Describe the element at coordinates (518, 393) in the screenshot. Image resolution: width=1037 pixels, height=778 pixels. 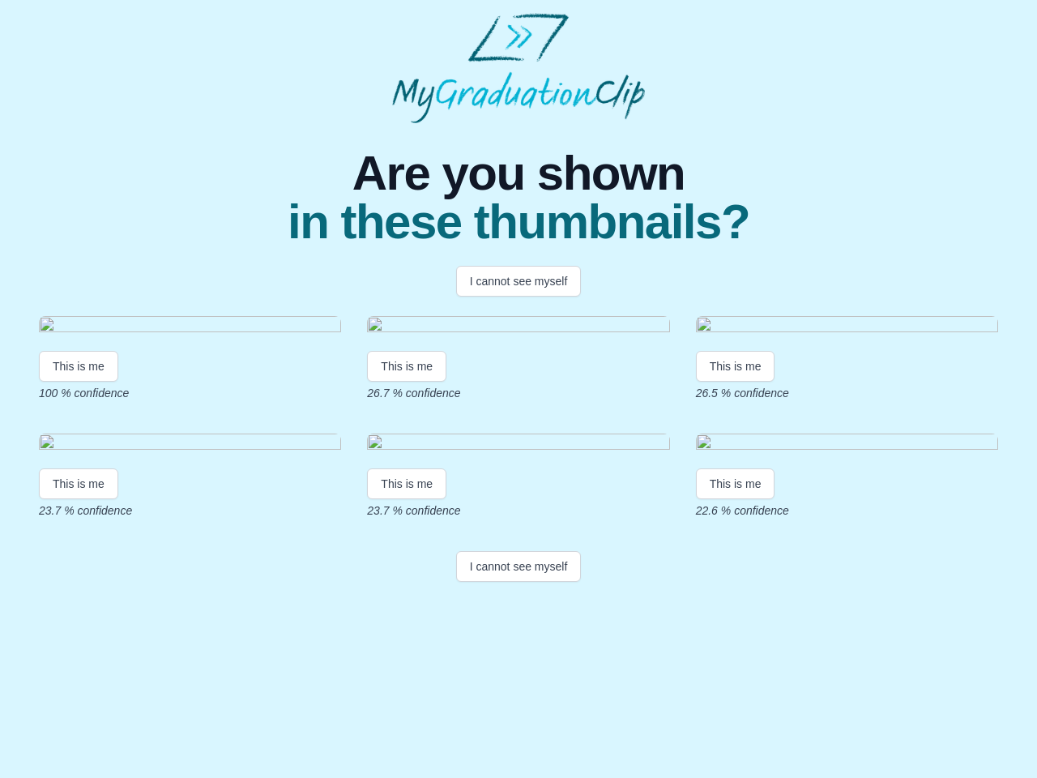
I see `p: 26.7 % confidence` at that location.